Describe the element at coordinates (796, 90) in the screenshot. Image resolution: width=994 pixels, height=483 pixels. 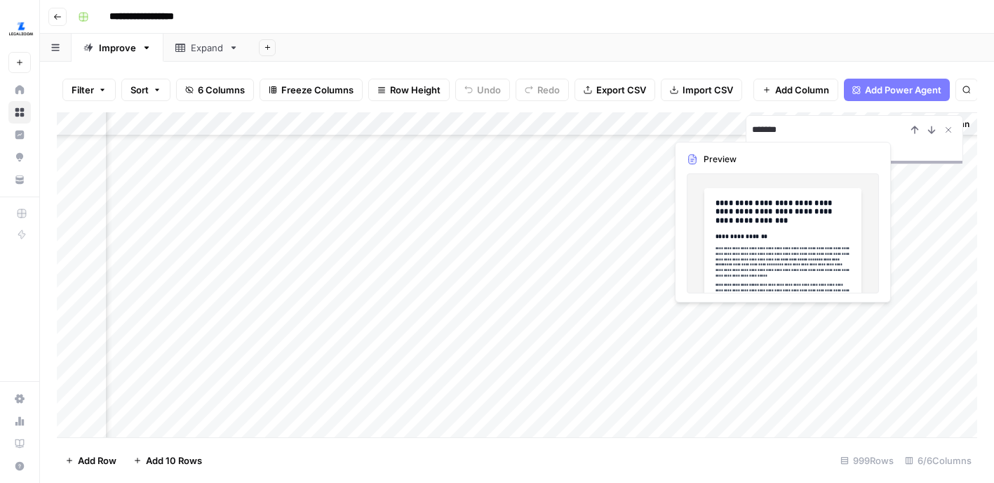
I see `button: Add Column` at that location.